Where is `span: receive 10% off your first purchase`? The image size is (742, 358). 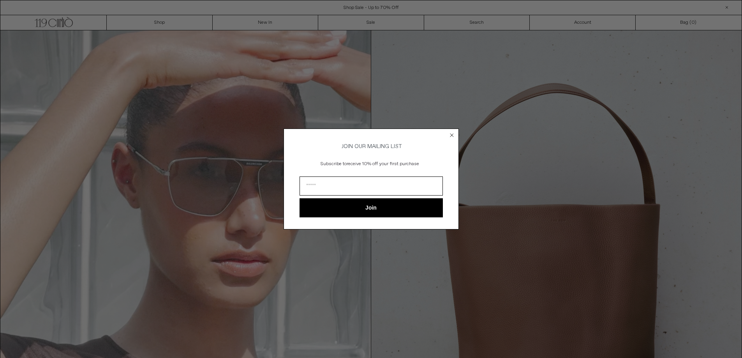 span: receive 10% off your first purchase is located at coordinates (383, 164).